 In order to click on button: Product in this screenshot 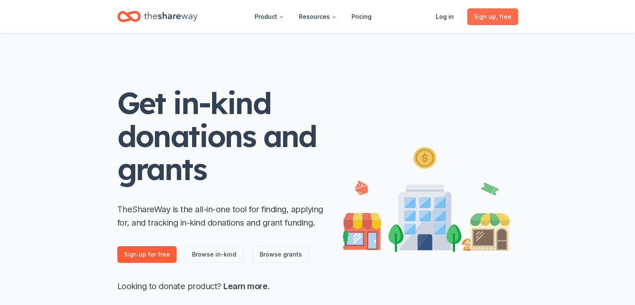, I will do `click(269, 17)`.